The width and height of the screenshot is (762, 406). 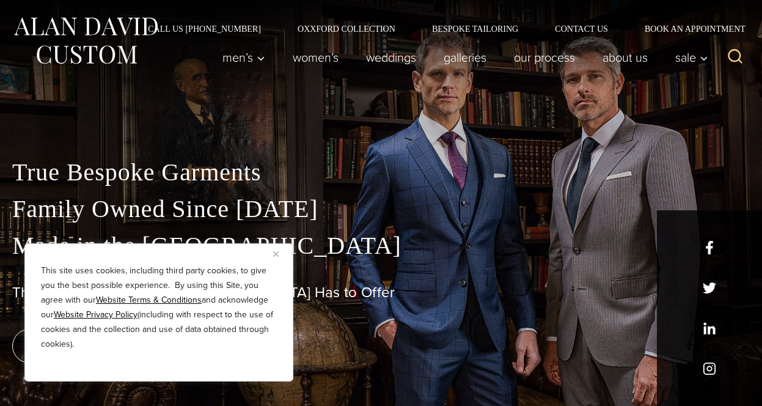 What do you see at coordinates (545, 57) in the screenshot?
I see `a: Our Process` at bounding box center [545, 57].